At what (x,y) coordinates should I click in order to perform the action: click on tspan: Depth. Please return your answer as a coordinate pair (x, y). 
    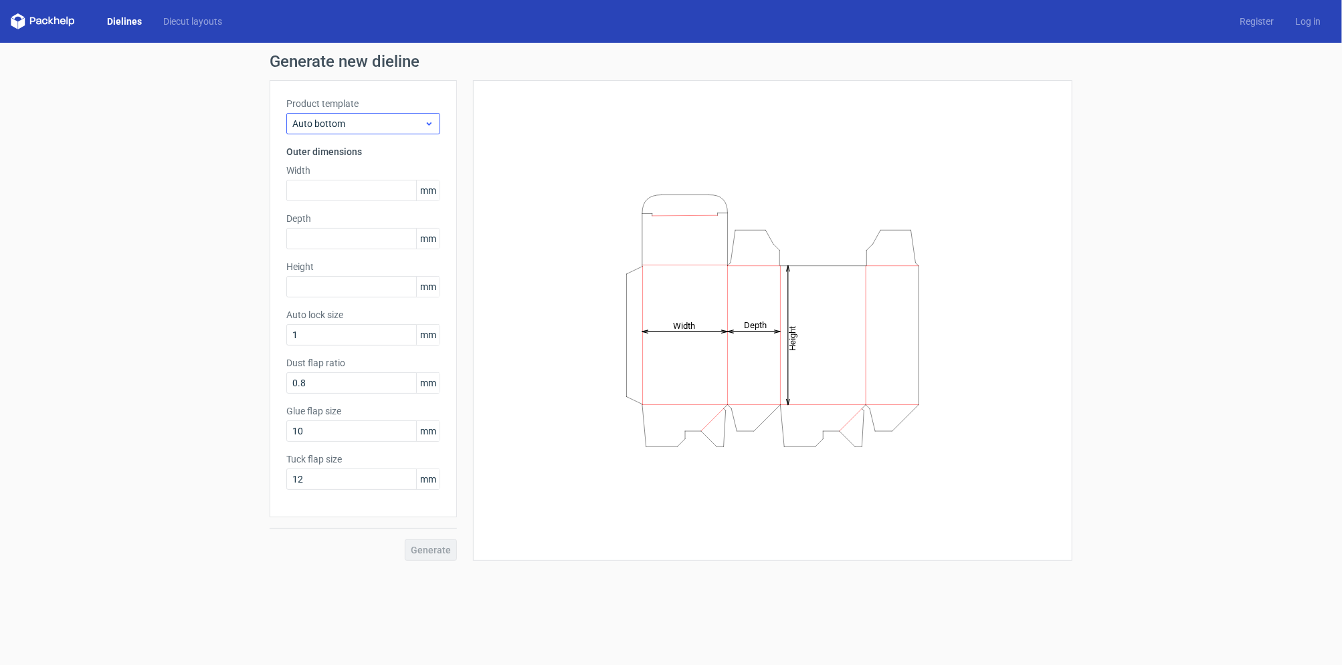
    Looking at the image, I should click on (755, 325).